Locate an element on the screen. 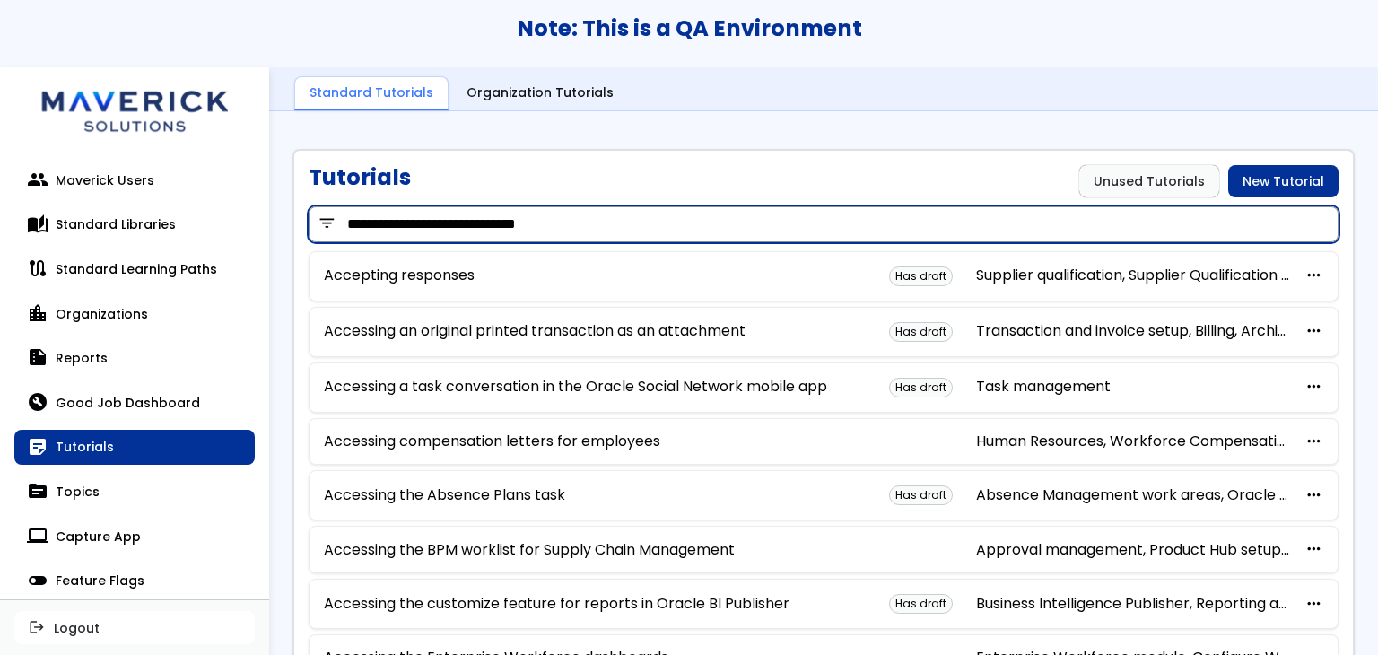 This screenshot has width=1378, height=655. a: topicTopics is located at coordinates (135, 492).